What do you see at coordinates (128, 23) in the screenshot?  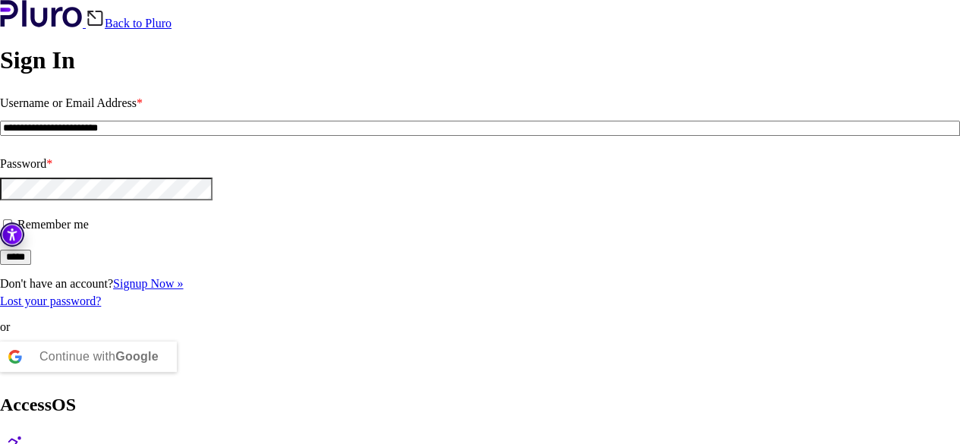 I see `a: Back to Pluro` at bounding box center [128, 23].